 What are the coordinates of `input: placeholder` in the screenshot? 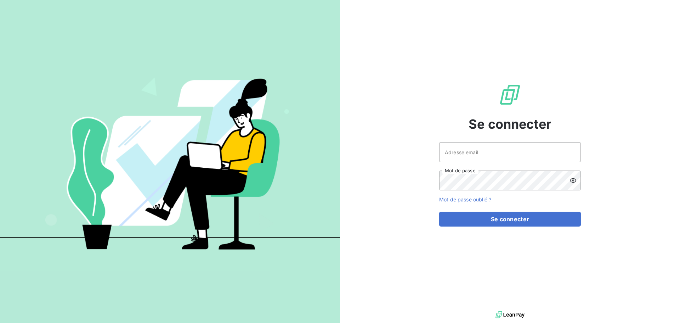 It's located at (510, 152).